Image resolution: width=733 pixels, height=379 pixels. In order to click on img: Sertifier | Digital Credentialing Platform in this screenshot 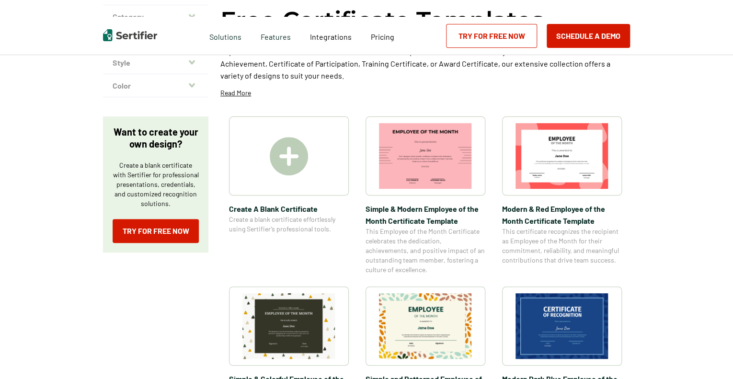, I will do `click(130, 35)`.